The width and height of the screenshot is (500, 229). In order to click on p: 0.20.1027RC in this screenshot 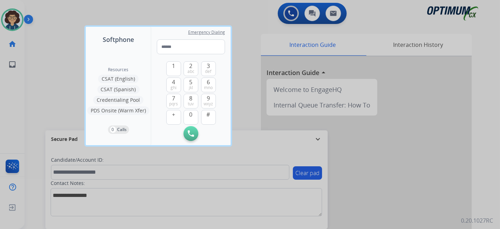, I will do `click(477, 220)`.